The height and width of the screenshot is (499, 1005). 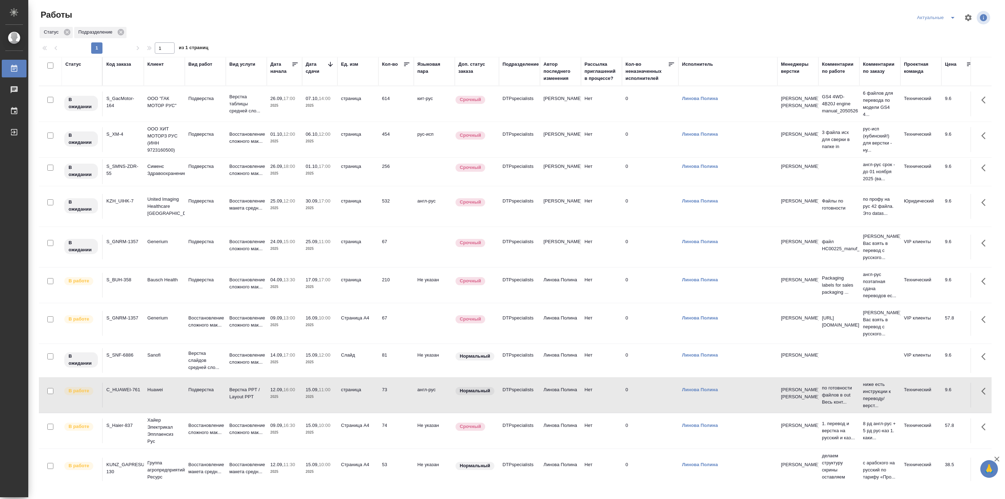 What do you see at coordinates (194, 48) in the screenshot?
I see `span: из 1 страниц` at bounding box center [194, 48].